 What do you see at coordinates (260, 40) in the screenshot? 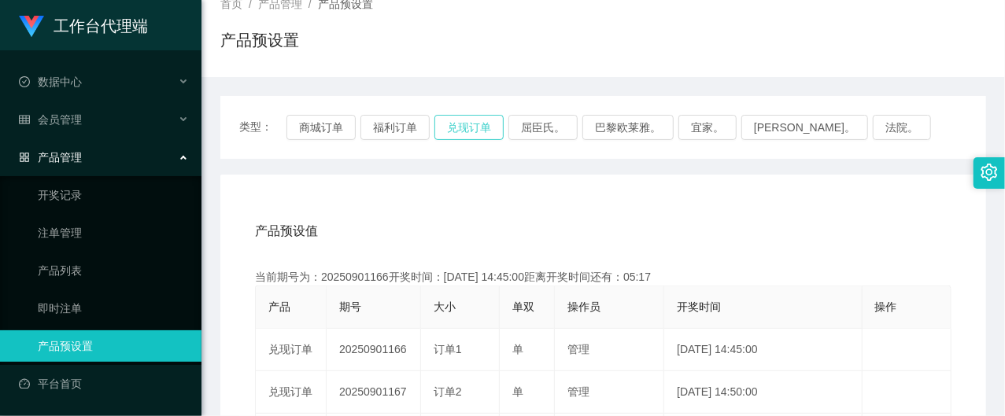
I see `h1: 产品预设置` at bounding box center [260, 40].